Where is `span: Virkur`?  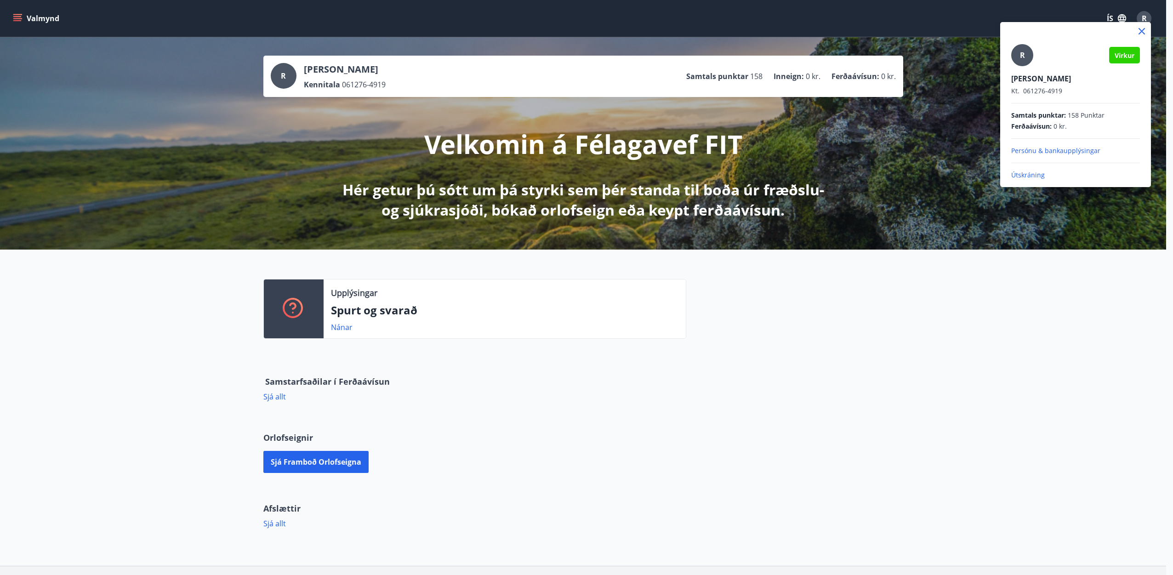 span: Virkur is located at coordinates (1124, 55).